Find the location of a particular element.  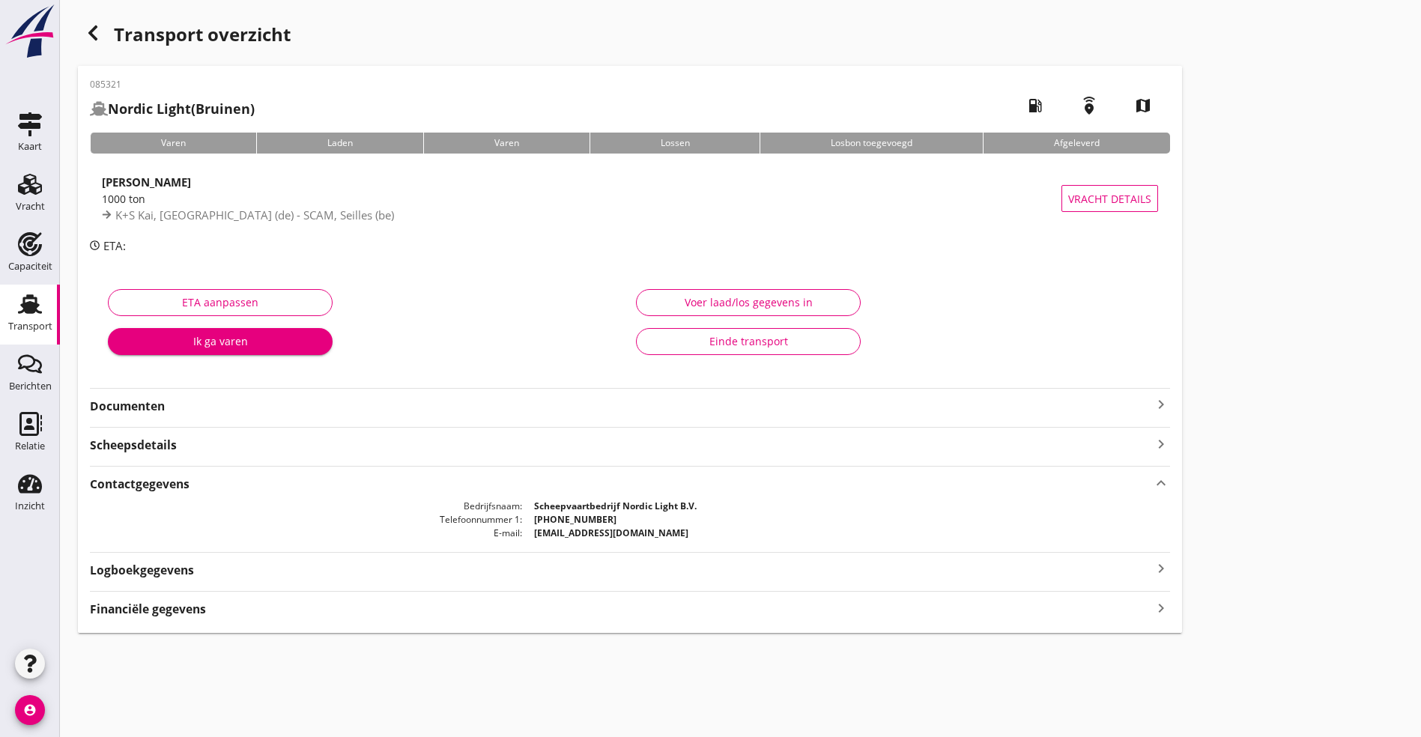

i: account_circle is located at coordinates (30, 710).